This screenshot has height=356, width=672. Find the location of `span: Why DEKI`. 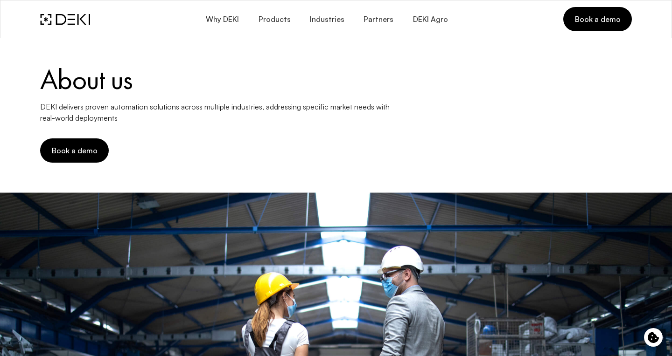

span: Why DEKI is located at coordinates (222, 19).